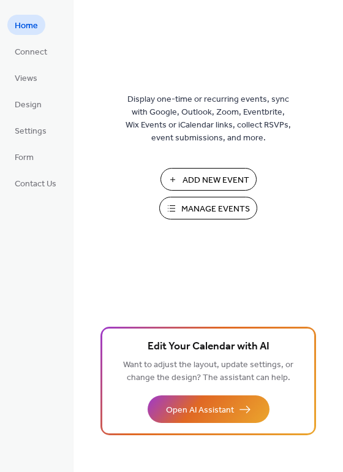 Image resolution: width=343 pixels, height=472 pixels. Describe the element at coordinates (26, 26) in the screenshot. I see `span: Home` at that location.